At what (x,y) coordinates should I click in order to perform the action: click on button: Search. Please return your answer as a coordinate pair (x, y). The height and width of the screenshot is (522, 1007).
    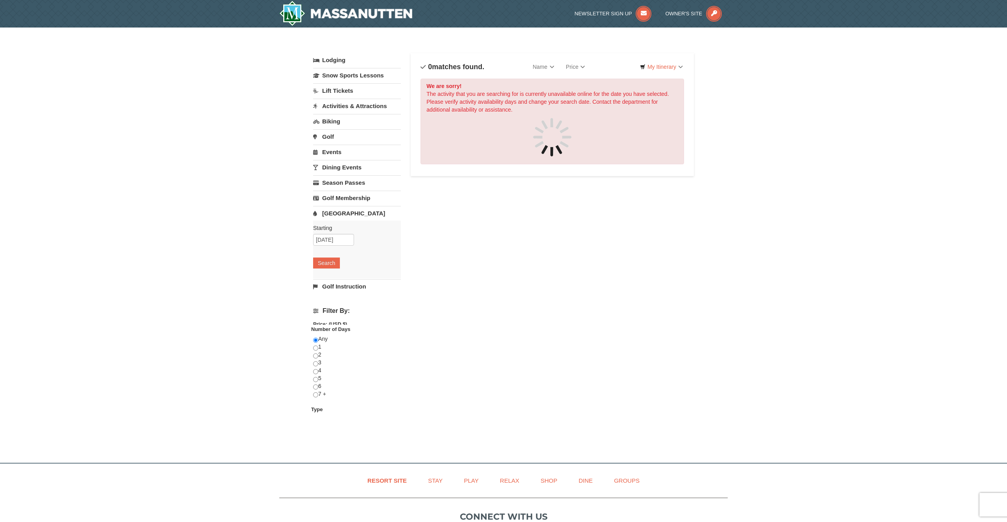
    Looking at the image, I should click on (327, 263).